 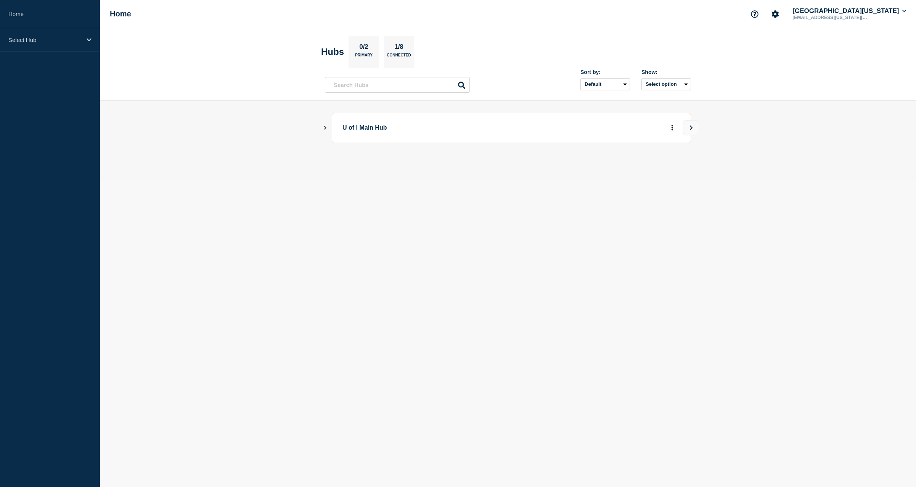 I want to click on p: 1/8, so click(x=399, y=48).